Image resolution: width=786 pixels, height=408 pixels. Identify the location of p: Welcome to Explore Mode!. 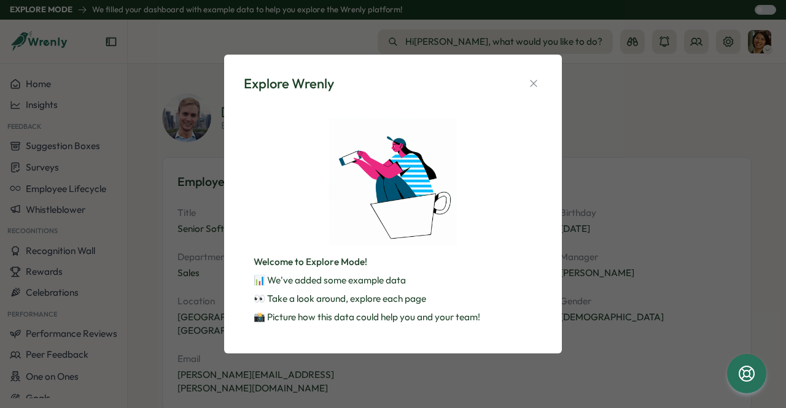
(393, 262).